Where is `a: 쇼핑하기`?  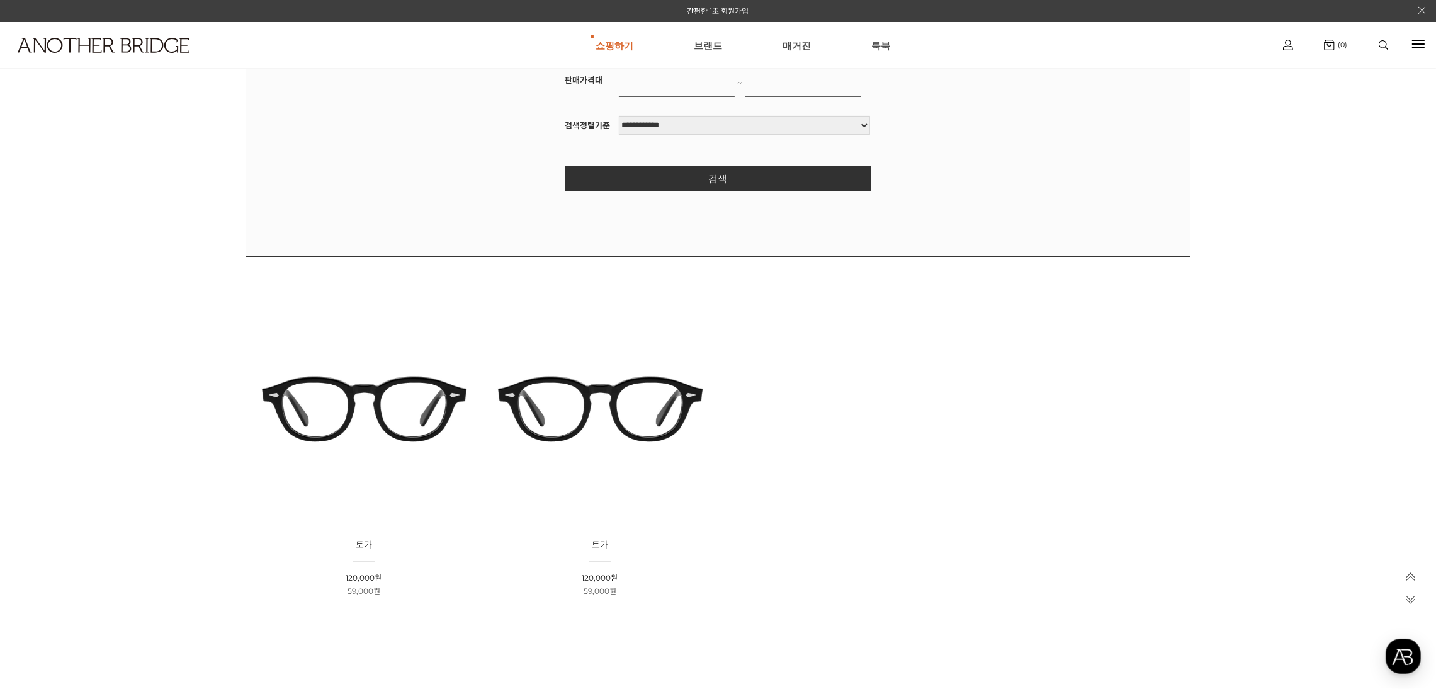
a: 쇼핑하기 is located at coordinates (615, 45).